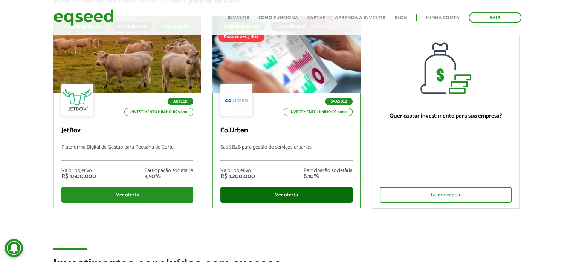 The image size is (573, 262). Describe the element at coordinates (127, 152) in the screenshot. I see `p: Plataforma Digital de Gestão para Pecuária de Corte` at that location.